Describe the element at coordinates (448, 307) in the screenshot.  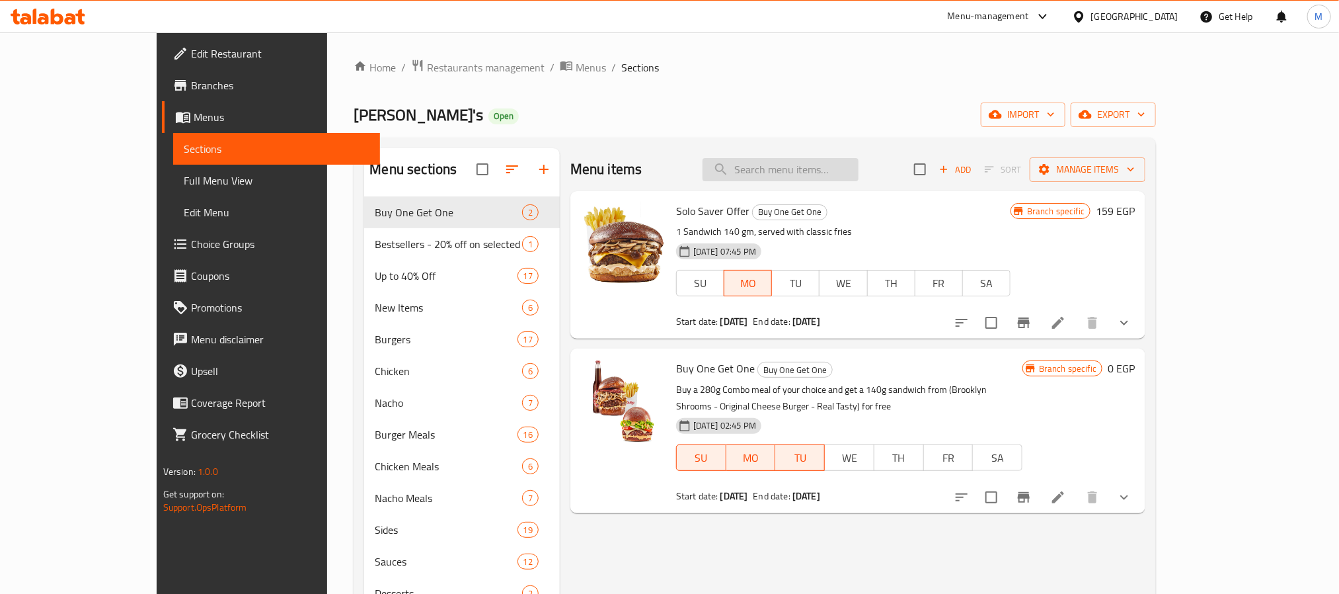
I see `span: New Items` at that location.